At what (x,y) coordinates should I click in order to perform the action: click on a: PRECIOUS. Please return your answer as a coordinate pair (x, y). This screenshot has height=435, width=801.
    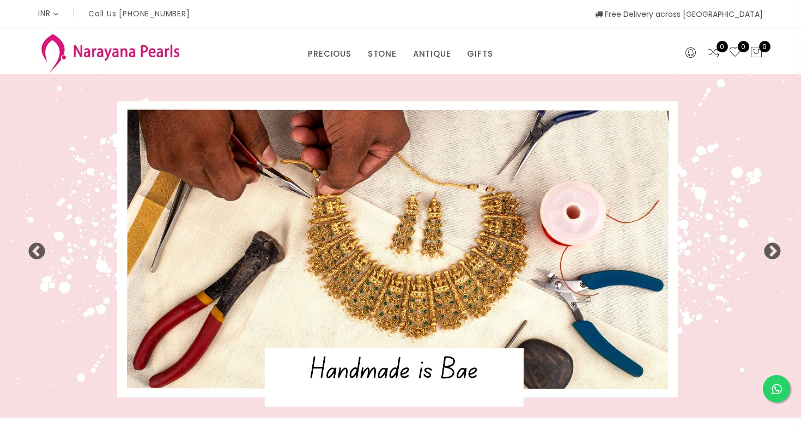
    Looking at the image, I should click on (329, 54).